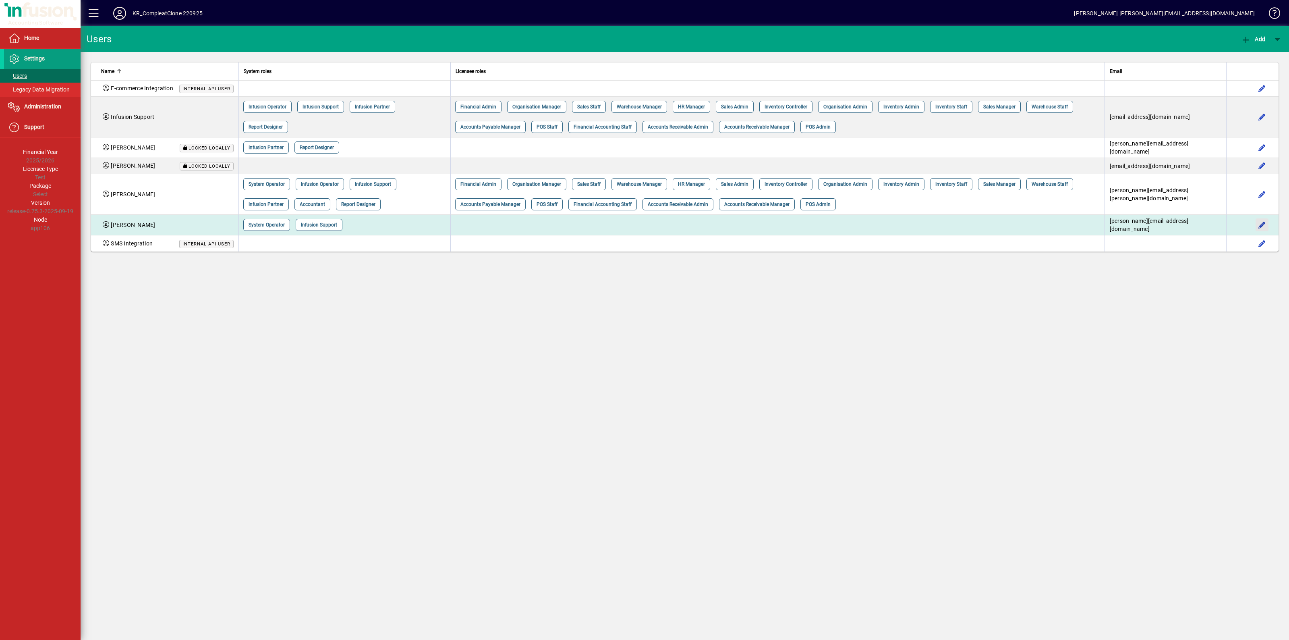 The width and height of the screenshot is (1289, 640). I want to click on span: Infusion Operator, so click(320, 184).